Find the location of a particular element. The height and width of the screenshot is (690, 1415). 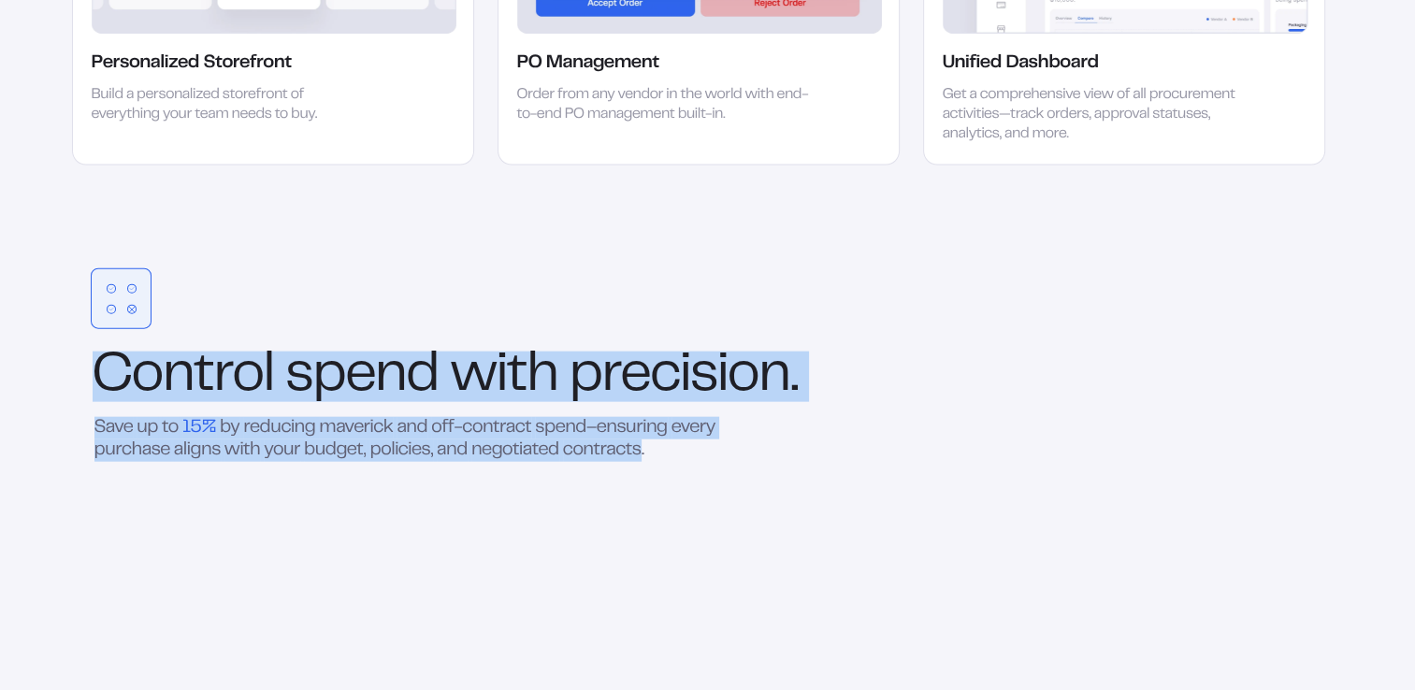

span: negotiated is located at coordinates (515, 449).